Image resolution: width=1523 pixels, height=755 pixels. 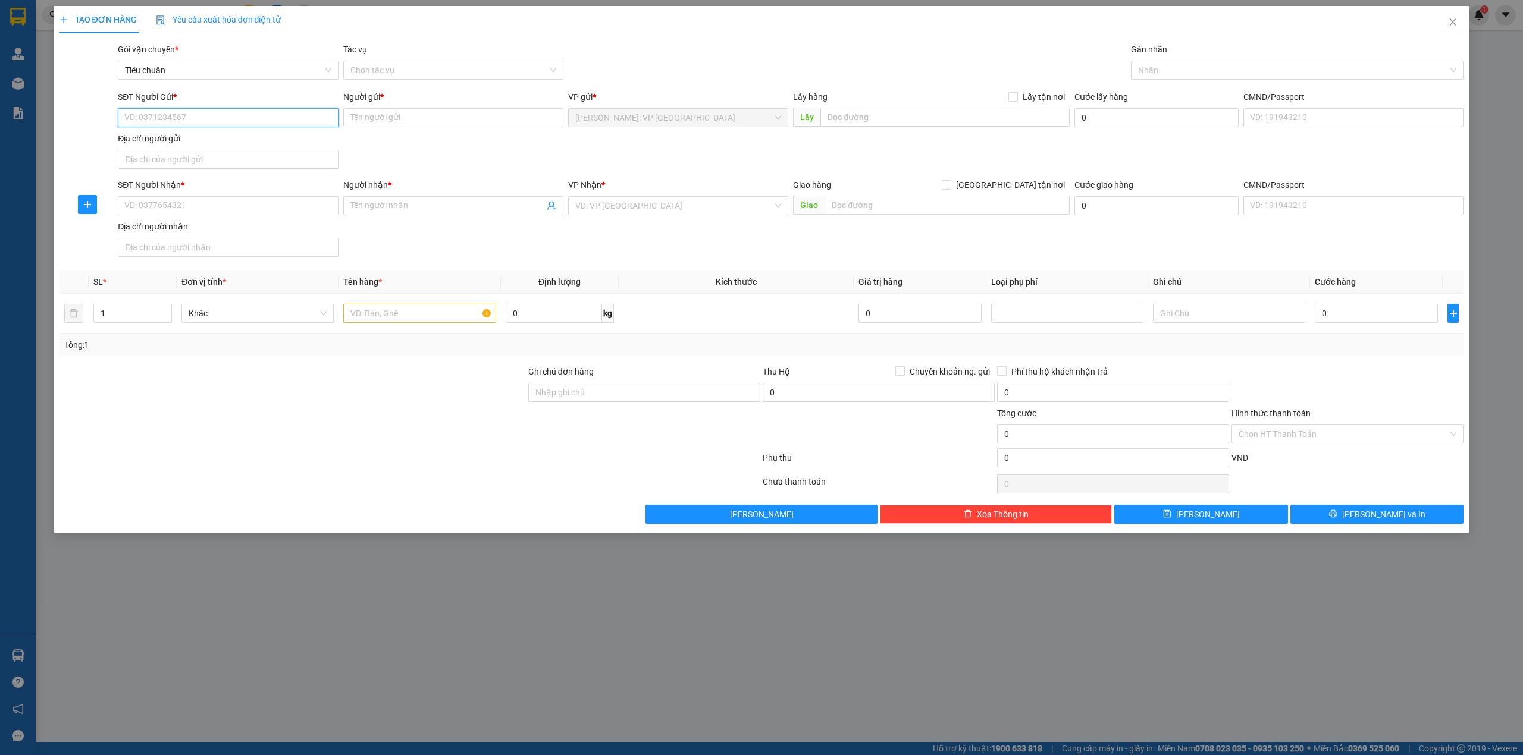 What do you see at coordinates (1043, 97) in the screenshot?
I see `span: Lấy tận nơi` at bounding box center [1043, 97].